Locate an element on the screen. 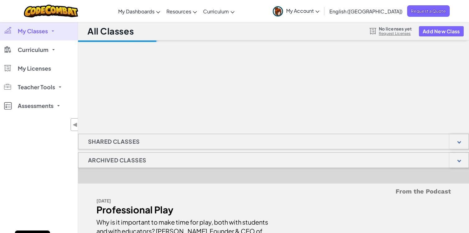 The width and height of the screenshot is (469, 233). span: My Classes is located at coordinates (33, 31).